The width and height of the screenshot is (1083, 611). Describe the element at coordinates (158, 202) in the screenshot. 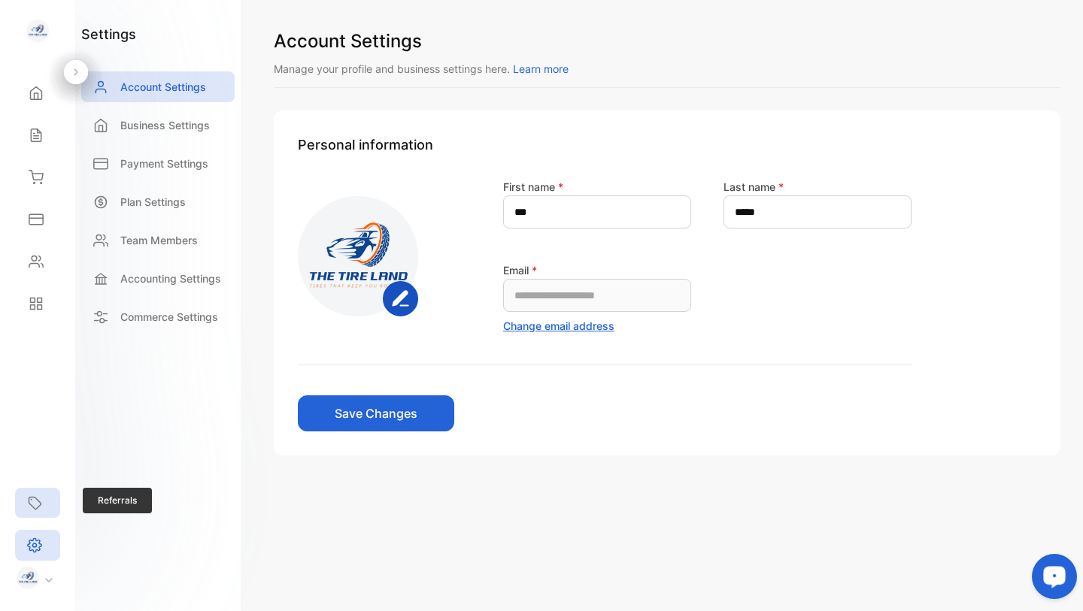

I see `a: Plan Settings` at that location.